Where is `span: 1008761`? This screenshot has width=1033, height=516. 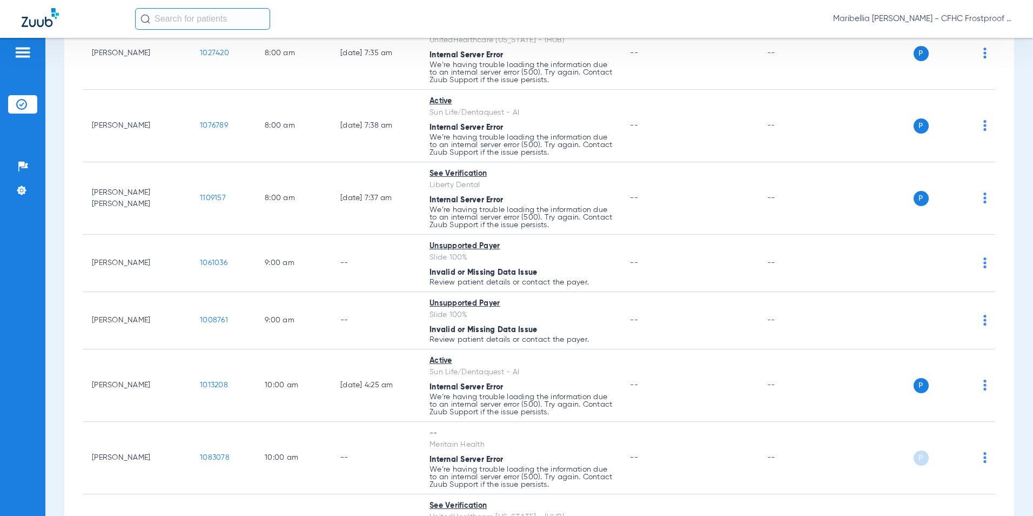 span: 1008761 is located at coordinates (214, 320).